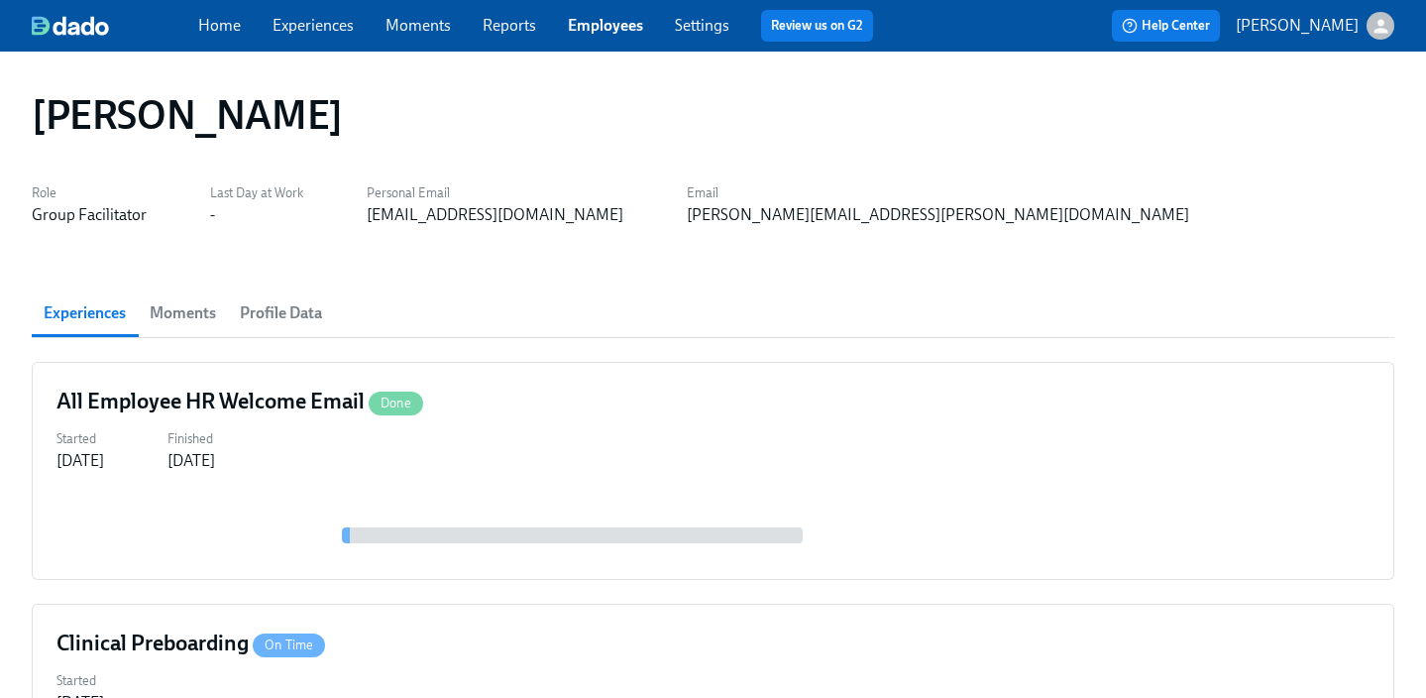 The height and width of the screenshot is (698, 1426). What do you see at coordinates (509, 25) in the screenshot?
I see `a: Reports` at bounding box center [509, 25].